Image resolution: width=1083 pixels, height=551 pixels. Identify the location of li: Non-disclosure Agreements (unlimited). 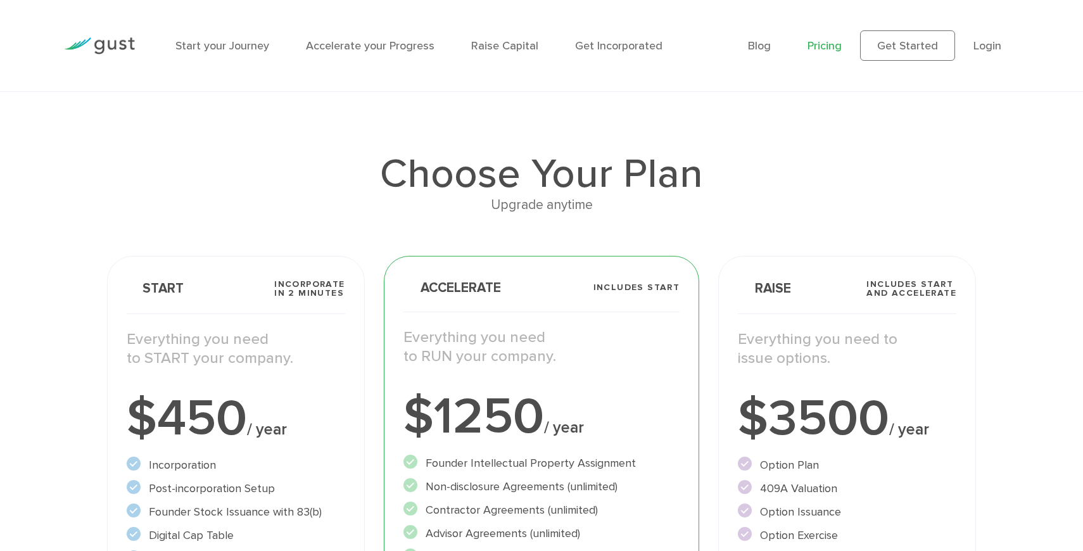
(542, 487).